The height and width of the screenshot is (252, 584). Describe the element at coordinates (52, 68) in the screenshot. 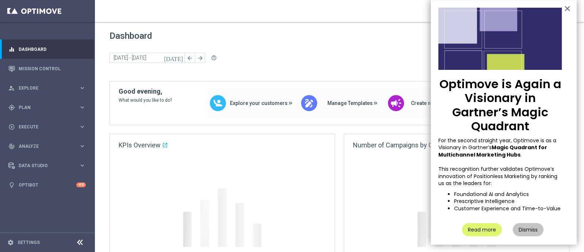

I see `a: Mission Control` at that location.